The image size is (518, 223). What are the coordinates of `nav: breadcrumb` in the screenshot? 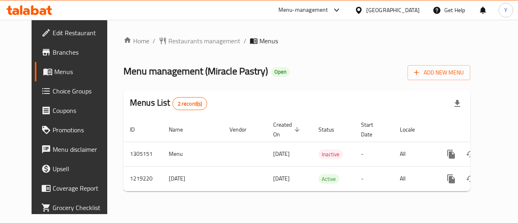 It's located at (297, 41).